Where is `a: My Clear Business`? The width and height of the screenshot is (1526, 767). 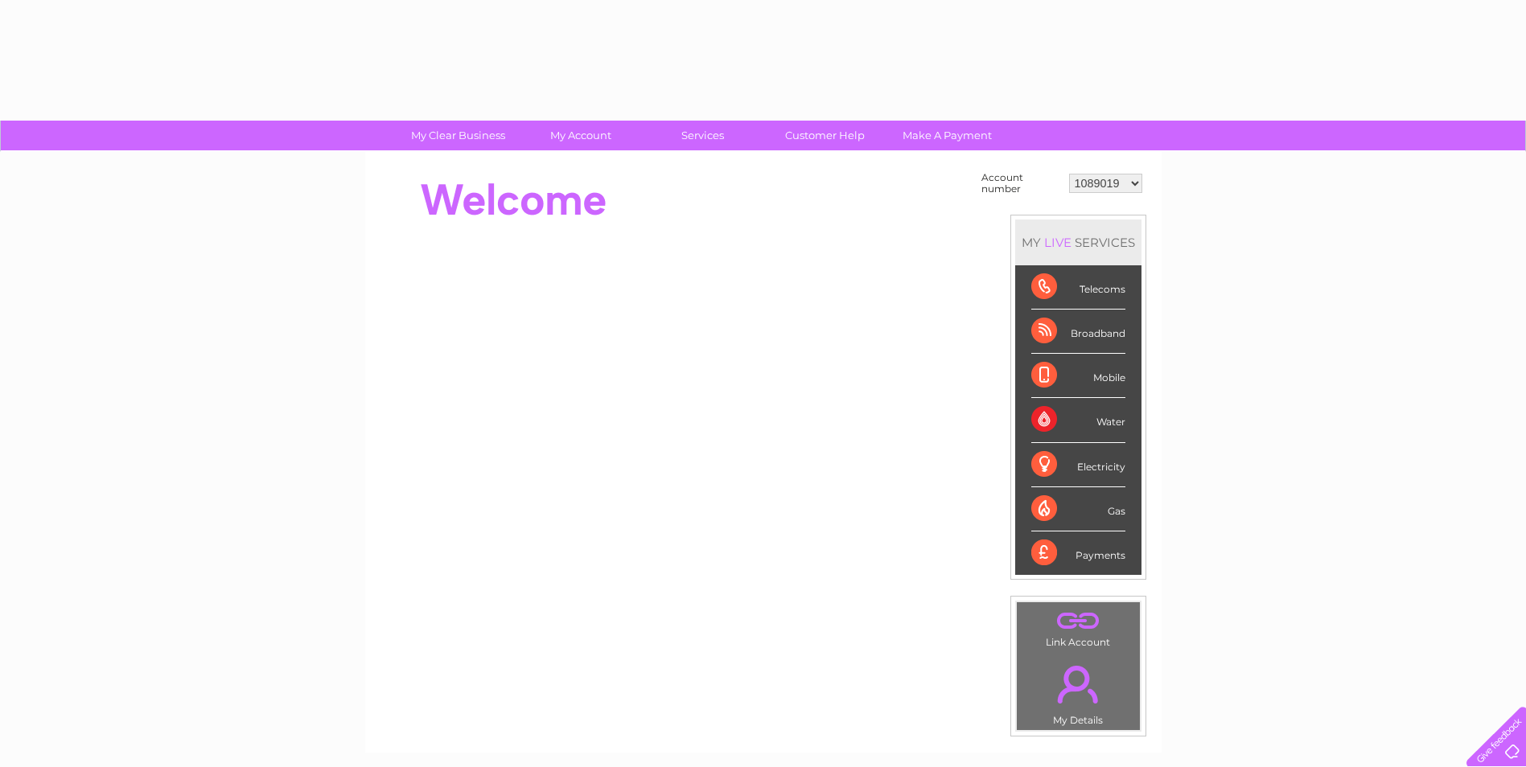 a: My Clear Business is located at coordinates (458, 135).